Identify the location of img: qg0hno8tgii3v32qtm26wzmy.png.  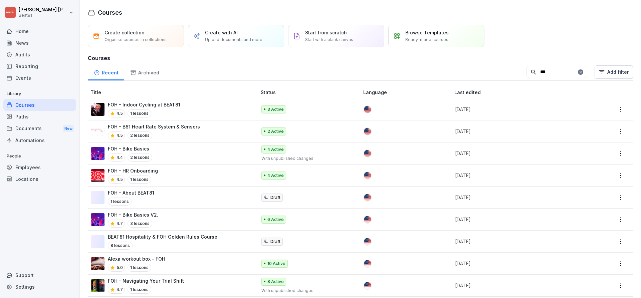
(98, 176).